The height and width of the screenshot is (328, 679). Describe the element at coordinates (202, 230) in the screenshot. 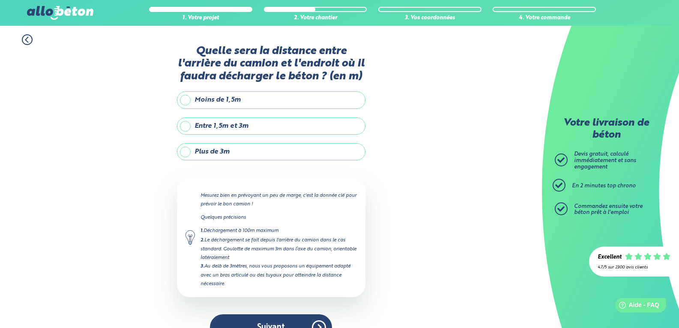

I see `strong: 1.` at that location.